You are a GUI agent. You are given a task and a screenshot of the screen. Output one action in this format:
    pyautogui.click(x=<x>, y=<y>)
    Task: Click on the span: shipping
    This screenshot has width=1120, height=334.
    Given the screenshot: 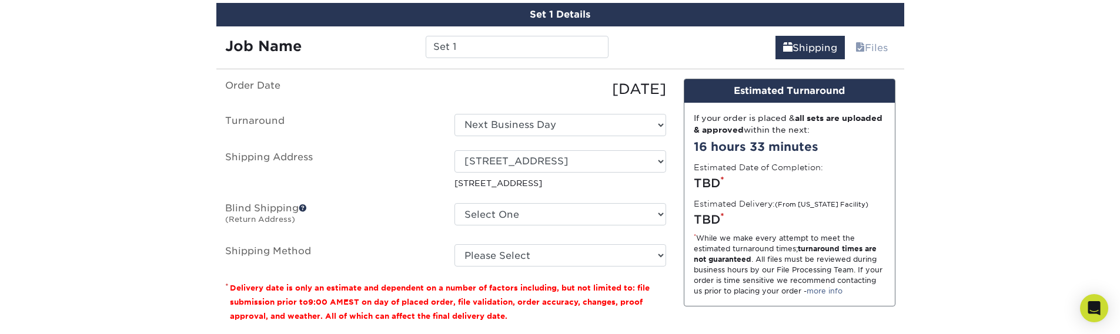 What is the action you would take?
    pyautogui.click(x=787, y=48)
    